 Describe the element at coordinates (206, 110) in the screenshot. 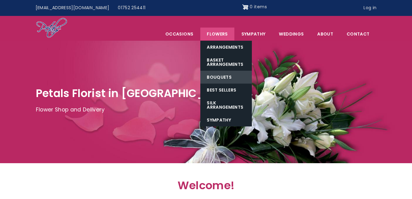

I see `p: Flower Shop and Delivery` at that location.